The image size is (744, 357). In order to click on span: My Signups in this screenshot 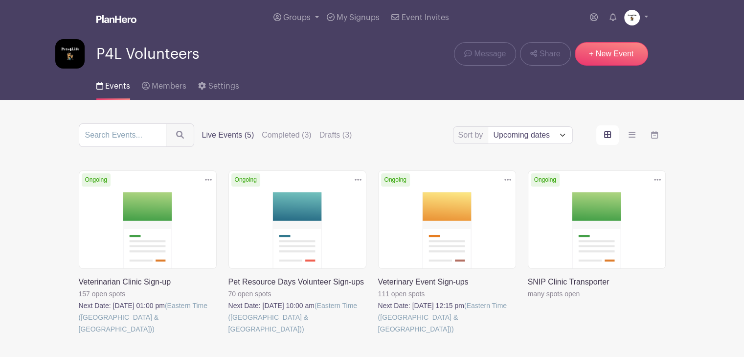, I will do `click(358, 18)`.